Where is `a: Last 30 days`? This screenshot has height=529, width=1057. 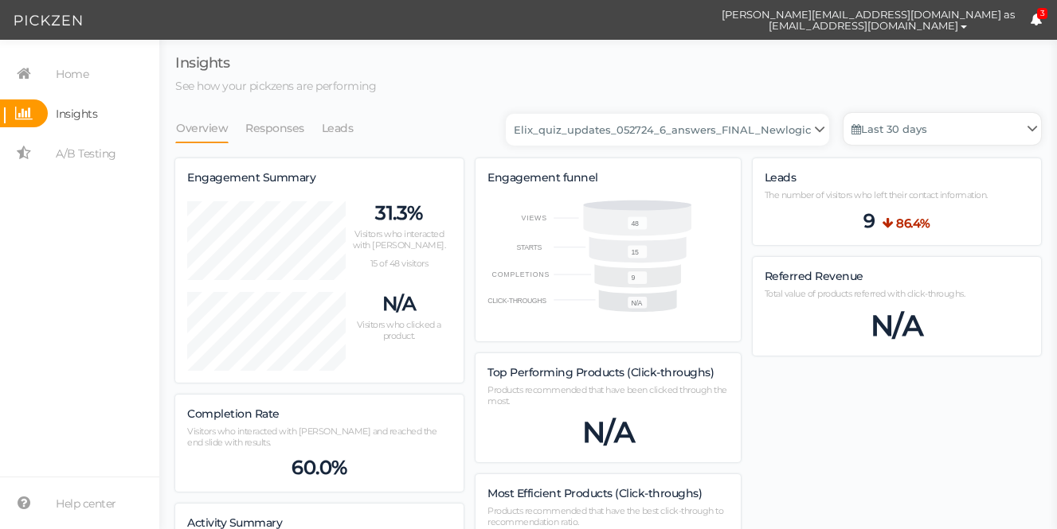 a: Last 30 days is located at coordinates (942, 129).